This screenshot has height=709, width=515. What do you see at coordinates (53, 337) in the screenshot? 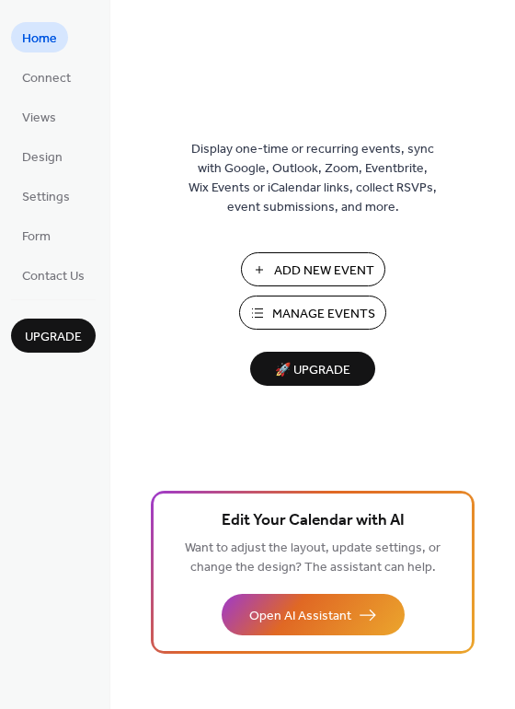
I see `span: Upgrade` at bounding box center [53, 337].